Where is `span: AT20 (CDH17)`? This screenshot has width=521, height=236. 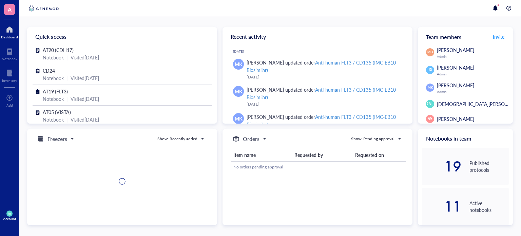
span: AT20 (CDH17) is located at coordinates (58, 50).